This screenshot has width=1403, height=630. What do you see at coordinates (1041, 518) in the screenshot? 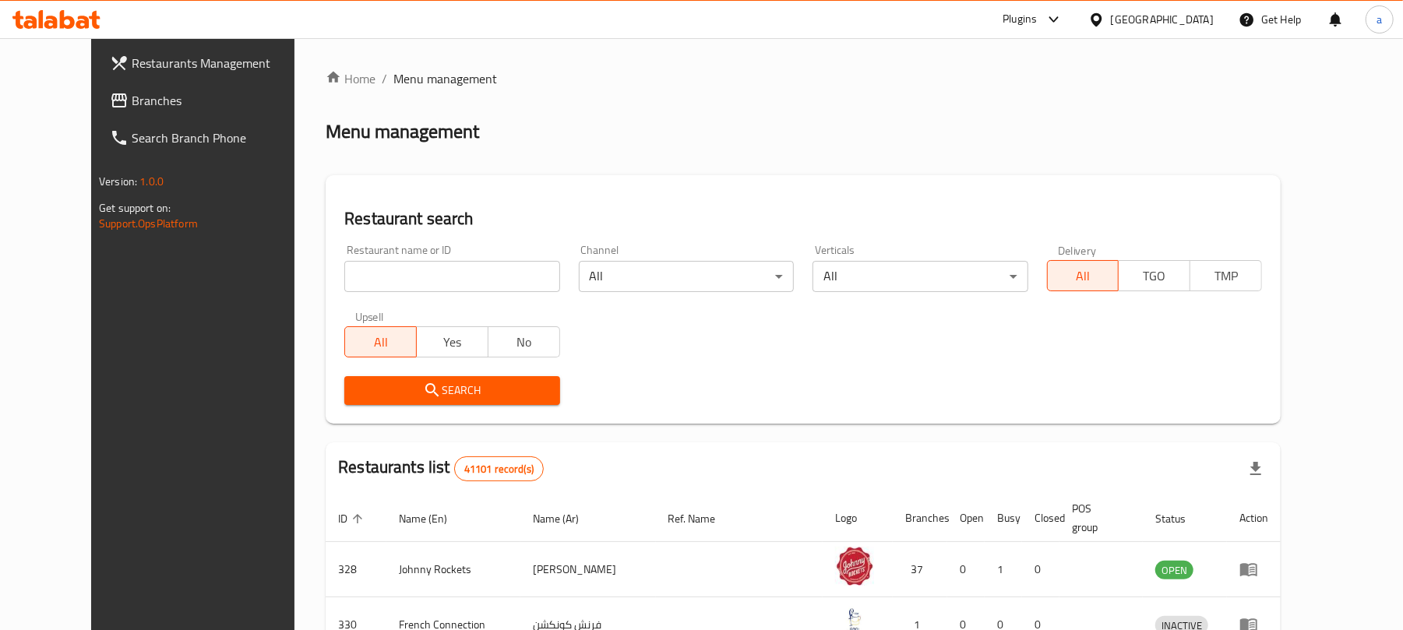
I see `th: Closed` at bounding box center [1041, 518].